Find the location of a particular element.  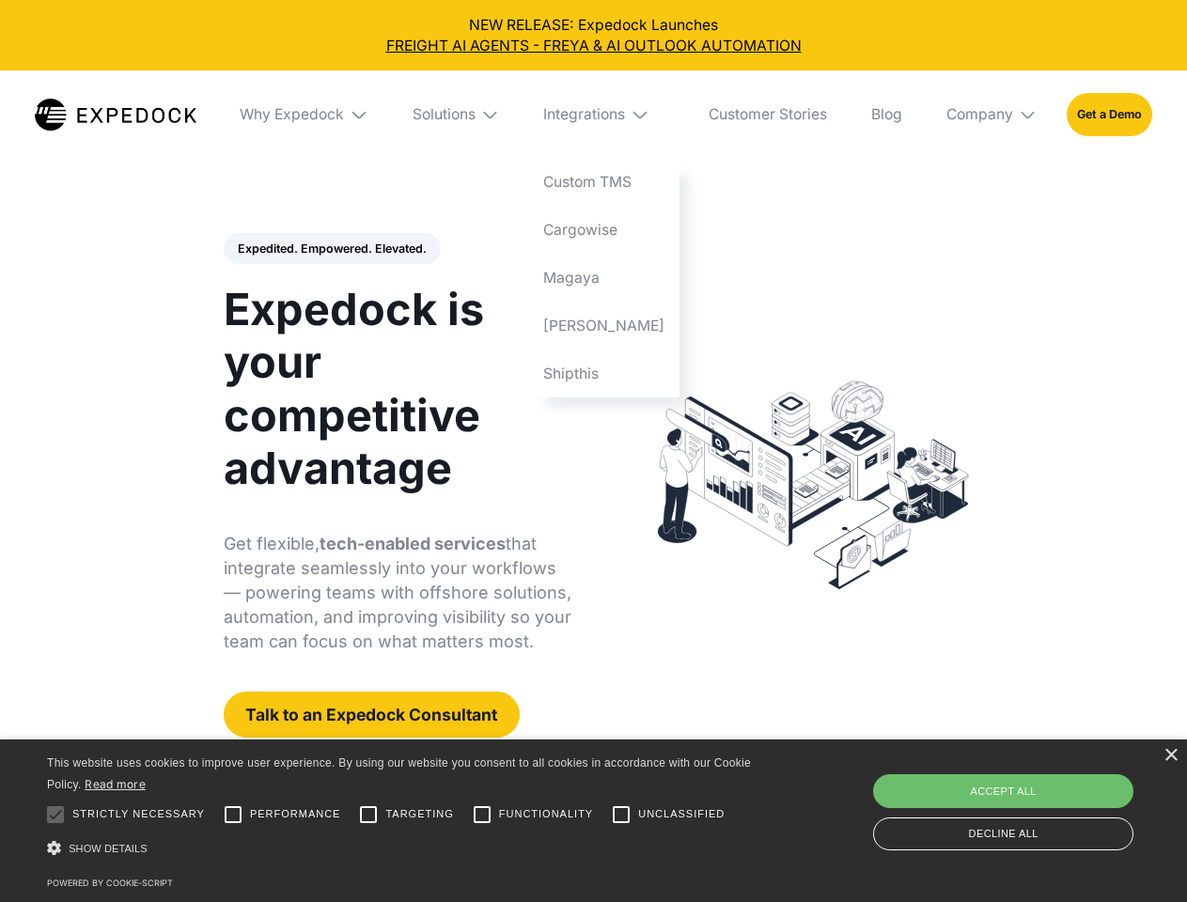

div: Chat Widget is located at coordinates (1030, 801).